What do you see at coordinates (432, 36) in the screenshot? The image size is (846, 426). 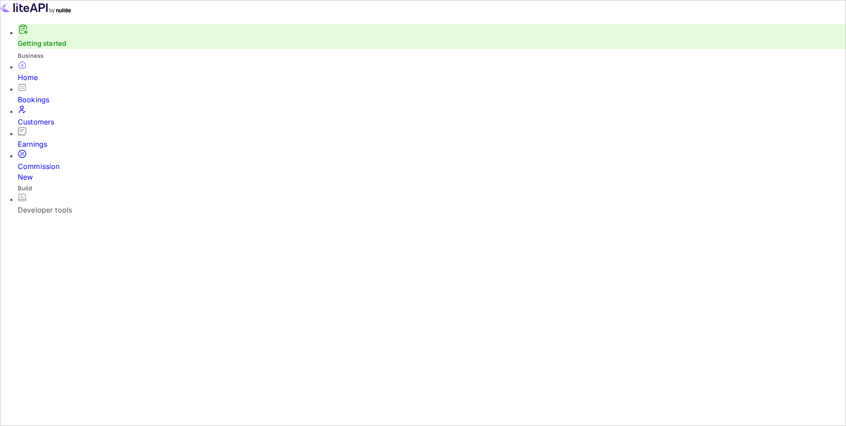 I see `div: Getting started` at bounding box center [432, 36].